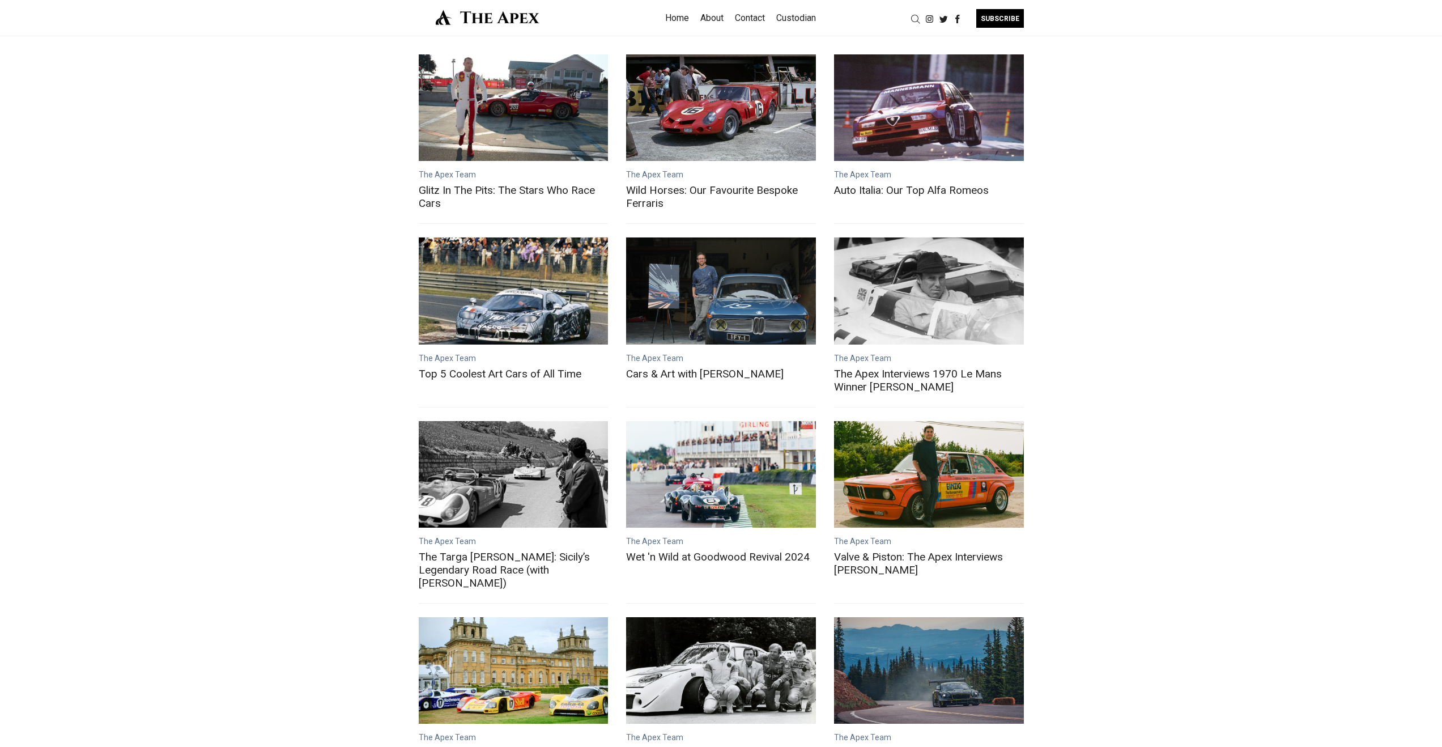 The width and height of the screenshot is (1442, 747). I want to click on a: The Targa Florio: Sicily’s Legendary Road Race (with Richard Attwood), so click(513, 474).